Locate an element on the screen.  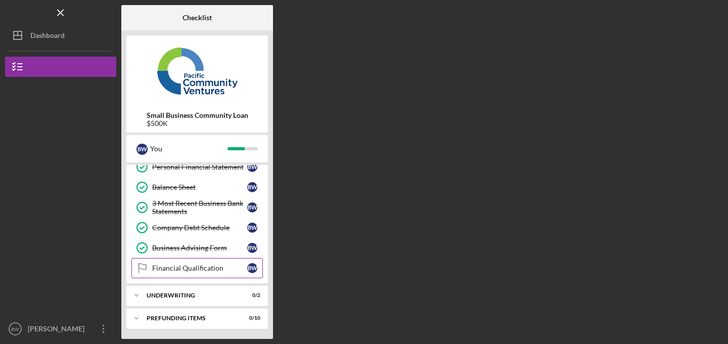
b: Checklist is located at coordinates (197, 18).